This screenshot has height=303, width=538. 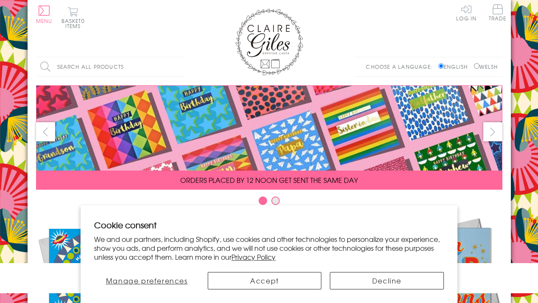 What do you see at coordinates (269, 180) in the screenshot?
I see `span: ORDERS PLACED BY 12 NOON GET SENT THE SAME DAY` at bounding box center [269, 180].